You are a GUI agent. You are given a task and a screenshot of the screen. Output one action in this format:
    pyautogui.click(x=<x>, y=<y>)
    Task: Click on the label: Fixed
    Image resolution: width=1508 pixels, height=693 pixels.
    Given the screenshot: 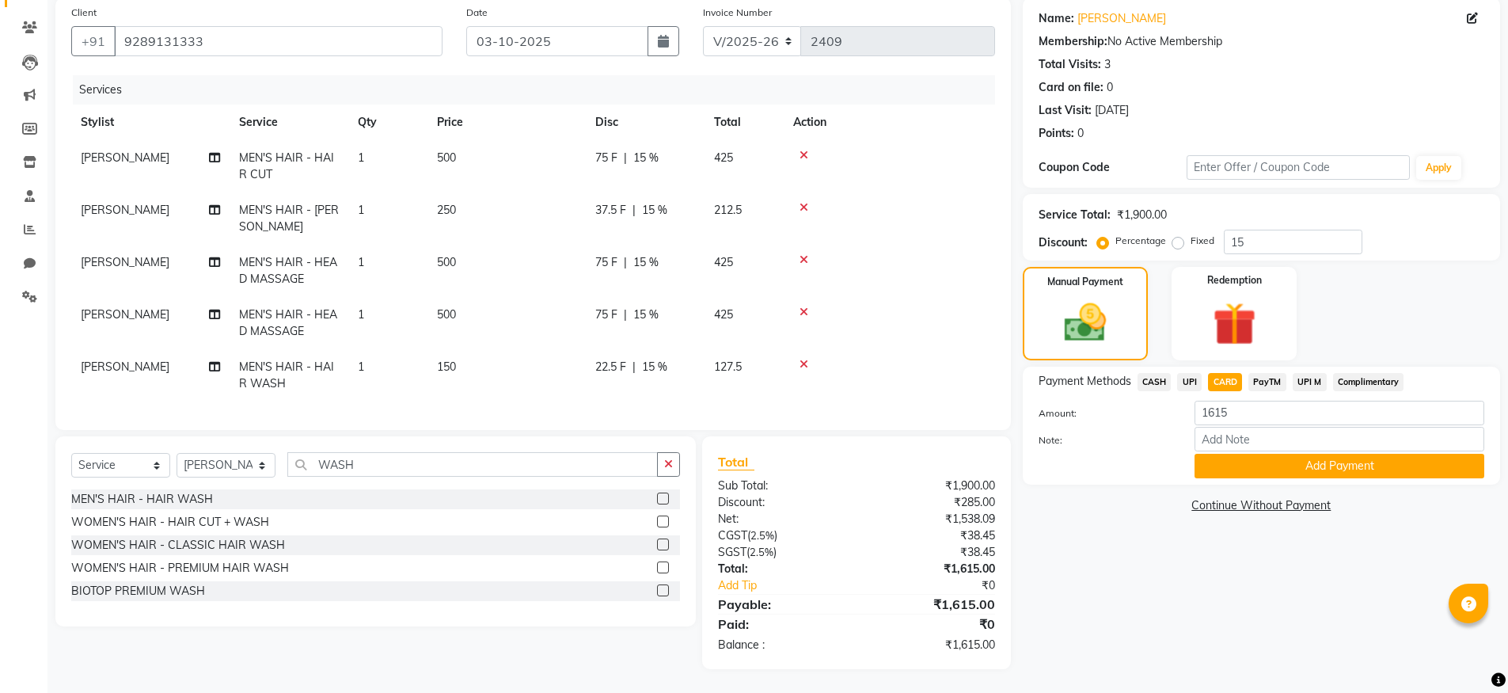 What is the action you would take?
    pyautogui.click(x=1202, y=241)
    